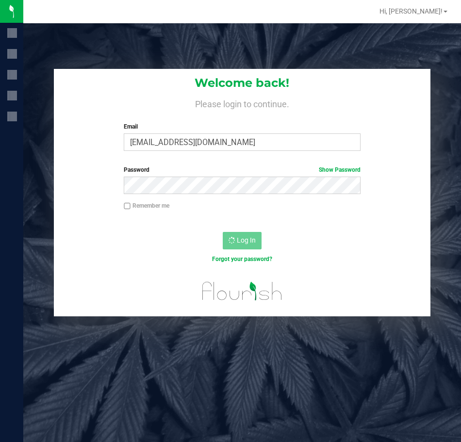 This screenshot has height=442, width=461. I want to click on a: Forgot your password?, so click(242, 259).